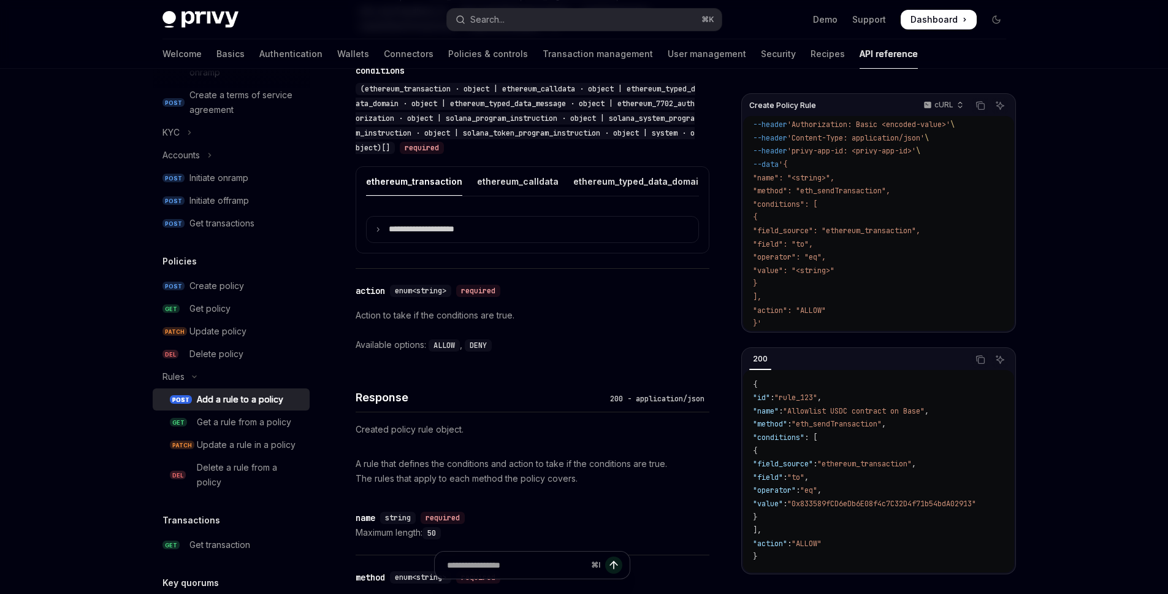  Describe the element at coordinates (532, 471) in the screenshot. I see `p: A rule that defines the conditions and action to take if the conditions are true. The rules that ...` at that location.